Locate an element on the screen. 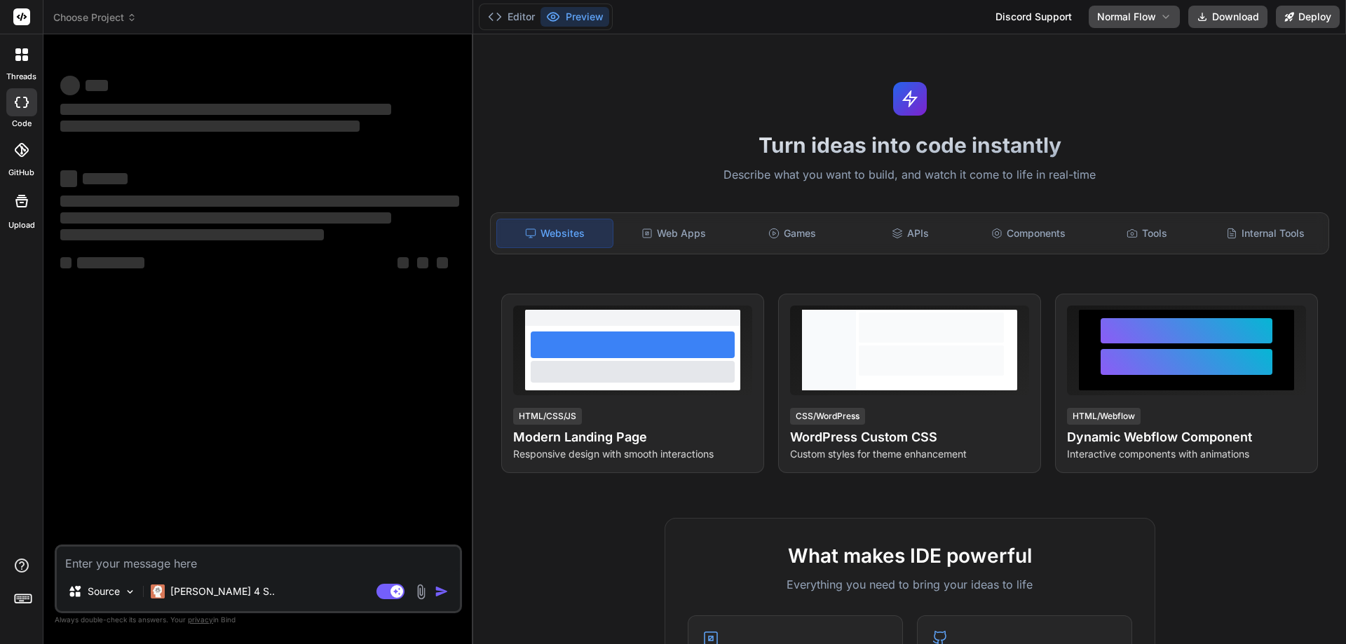  button: Deploy is located at coordinates (1308, 17).